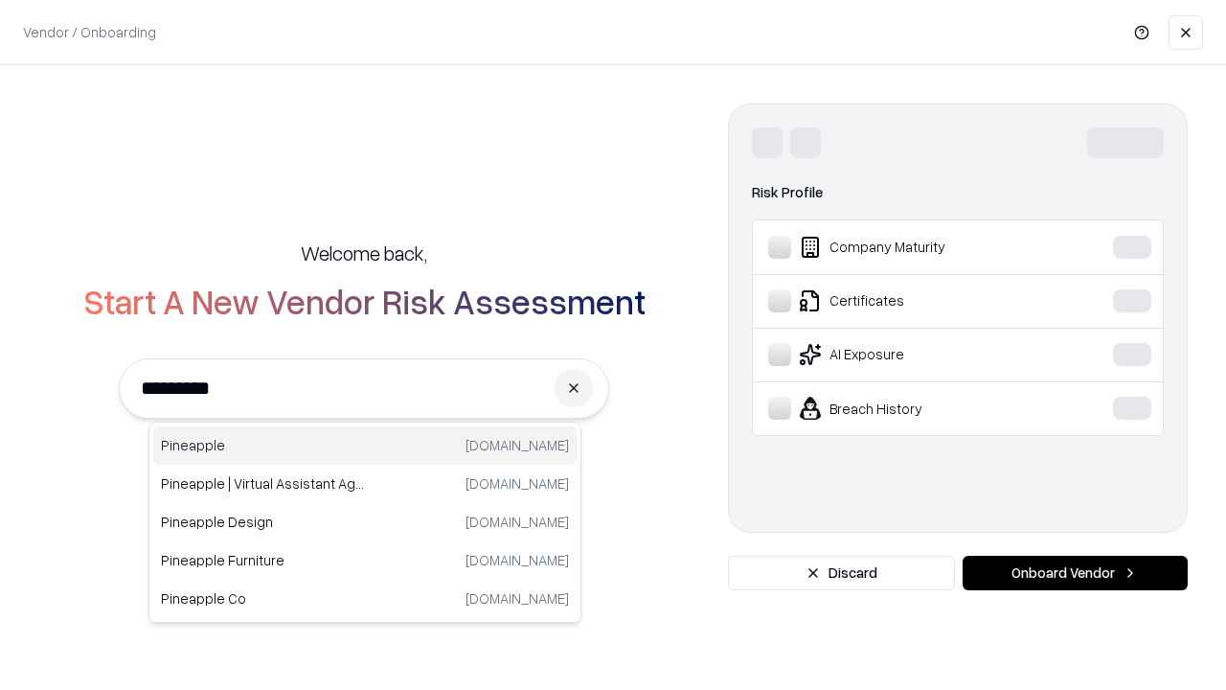  Describe the element at coordinates (89, 32) in the screenshot. I see `p: Vendor / Onboarding` at that location.